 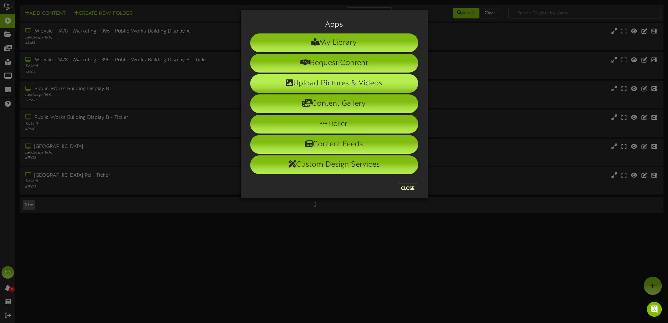 I want to click on li: Content Feeds, so click(x=334, y=144).